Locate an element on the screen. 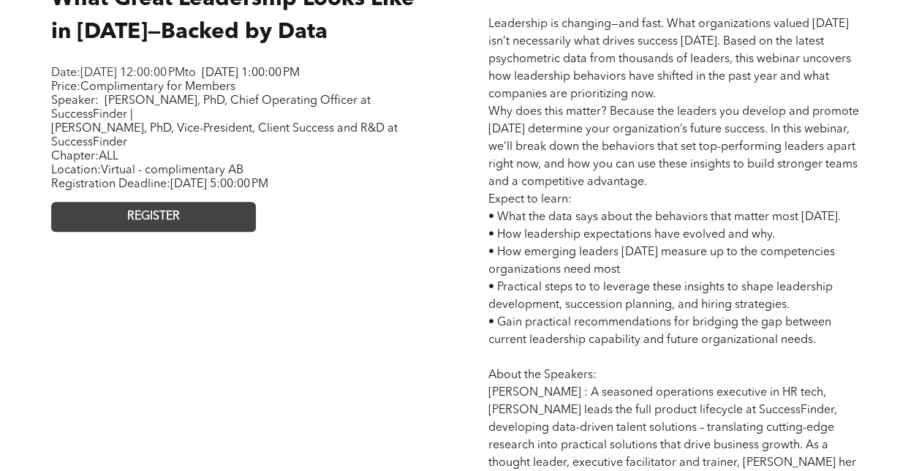  span: REGISTER is located at coordinates (154, 216).